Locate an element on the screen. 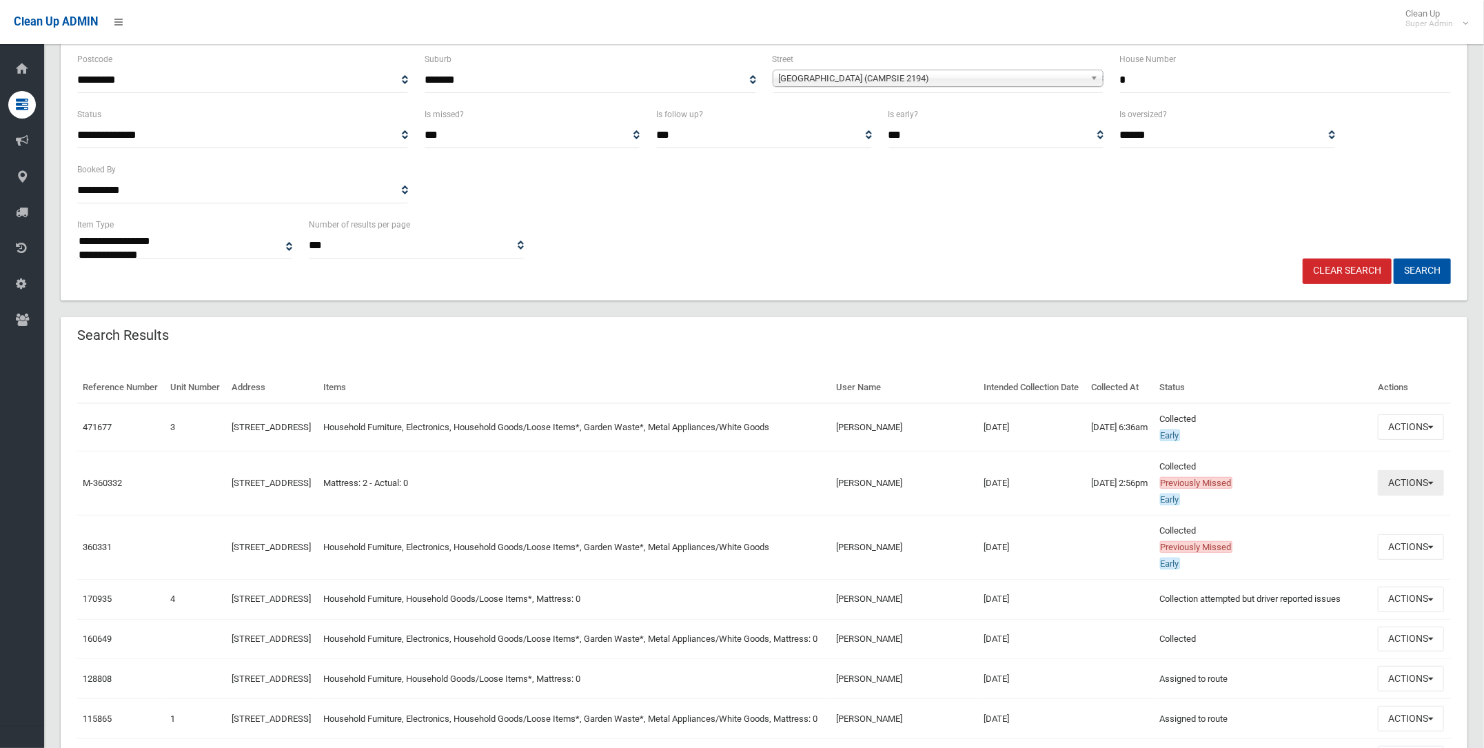  label: Postcode is located at coordinates (94, 59).